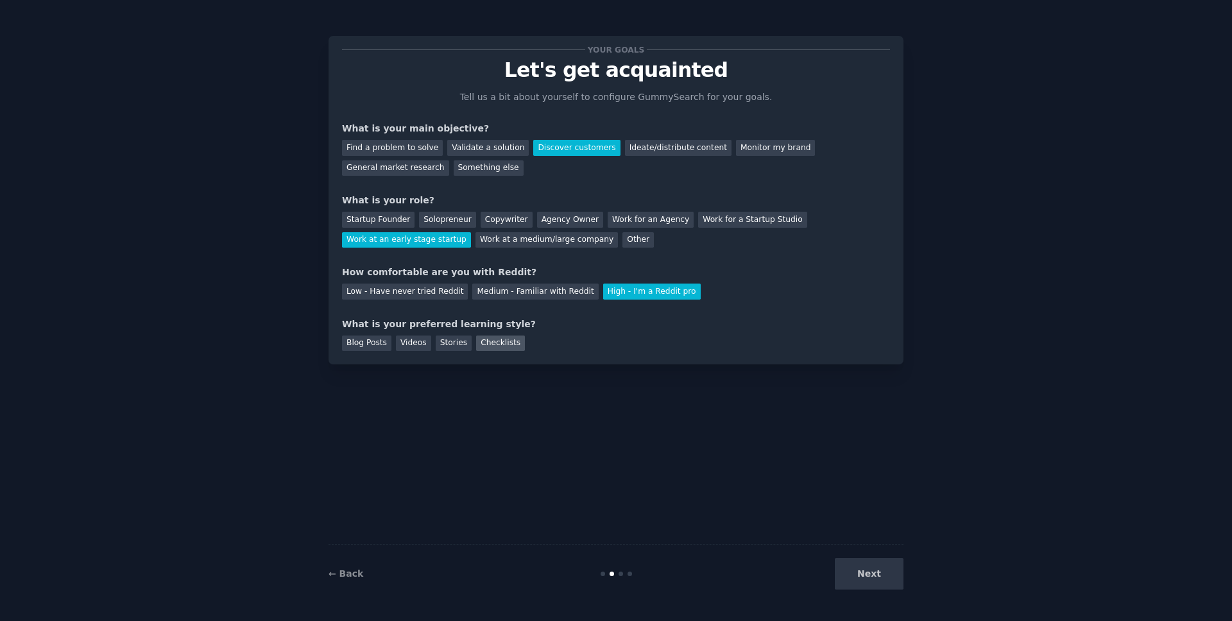 The height and width of the screenshot is (621, 1232). I want to click on div: Something else, so click(488, 168).